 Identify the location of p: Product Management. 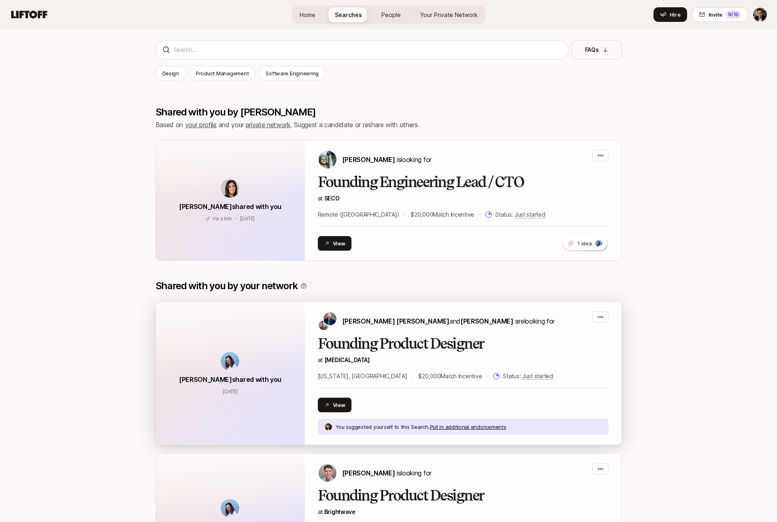
(222, 73).